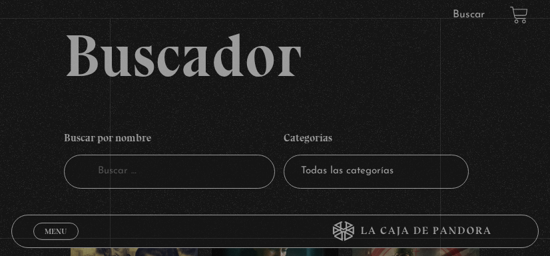  Describe the element at coordinates (169, 140) in the screenshot. I see `h4: Buscar por nombre` at that location.